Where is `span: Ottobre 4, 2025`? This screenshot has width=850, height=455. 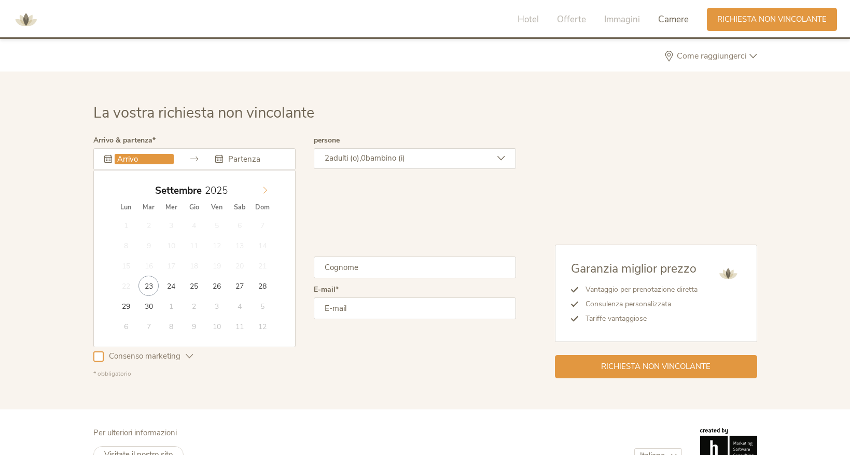
span: Ottobre 4, 2025 is located at coordinates (240, 306).